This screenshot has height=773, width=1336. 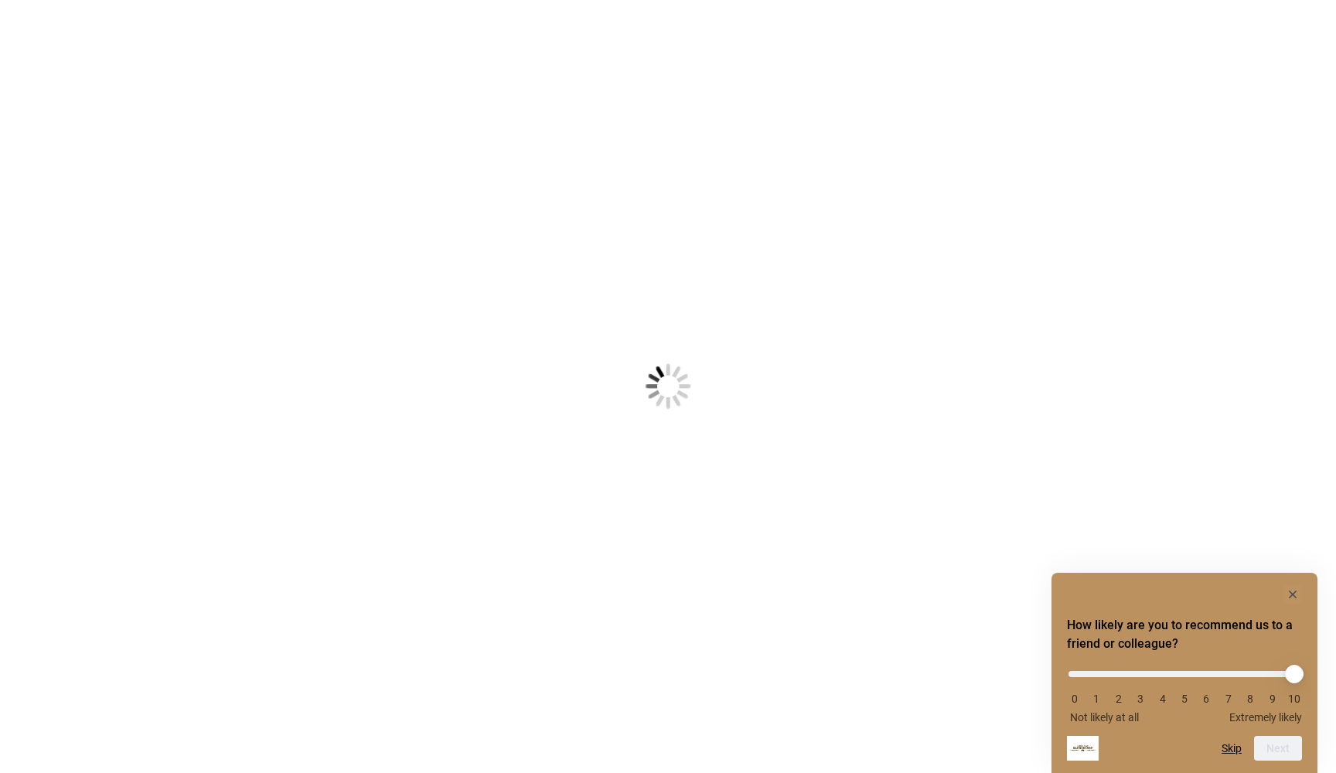 What do you see at coordinates (1163, 699) in the screenshot?
I see `li: 4` at bounding box center [1163, 699].